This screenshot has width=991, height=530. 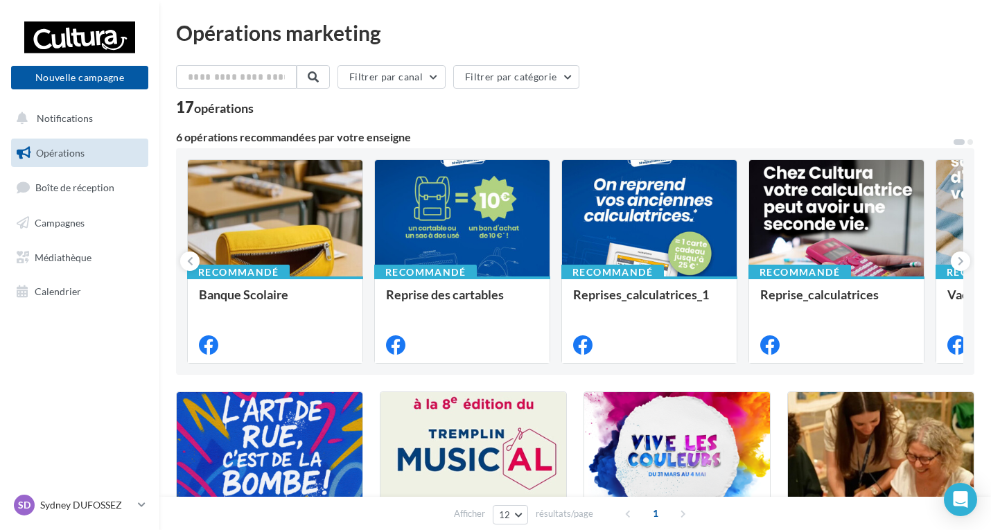 What do you see at coordinates (80, 153) in the screenshot?
I see `a: Opérations` at bounding box center [80, 153].